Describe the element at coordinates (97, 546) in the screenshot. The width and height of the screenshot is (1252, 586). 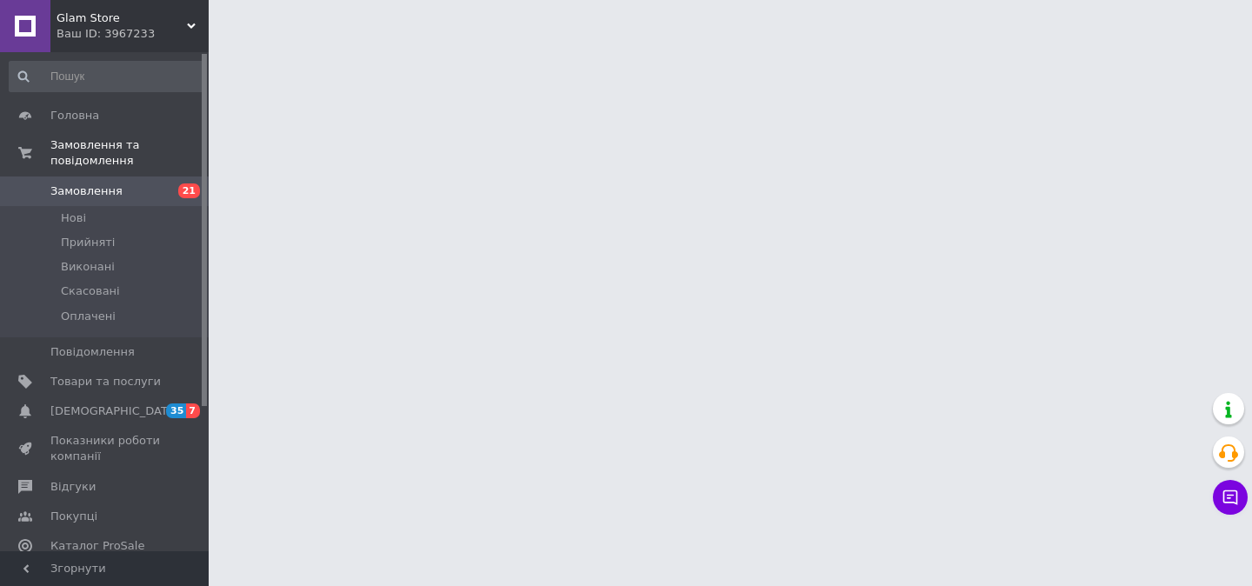
I see `span: Каталог ProSale` at that location.